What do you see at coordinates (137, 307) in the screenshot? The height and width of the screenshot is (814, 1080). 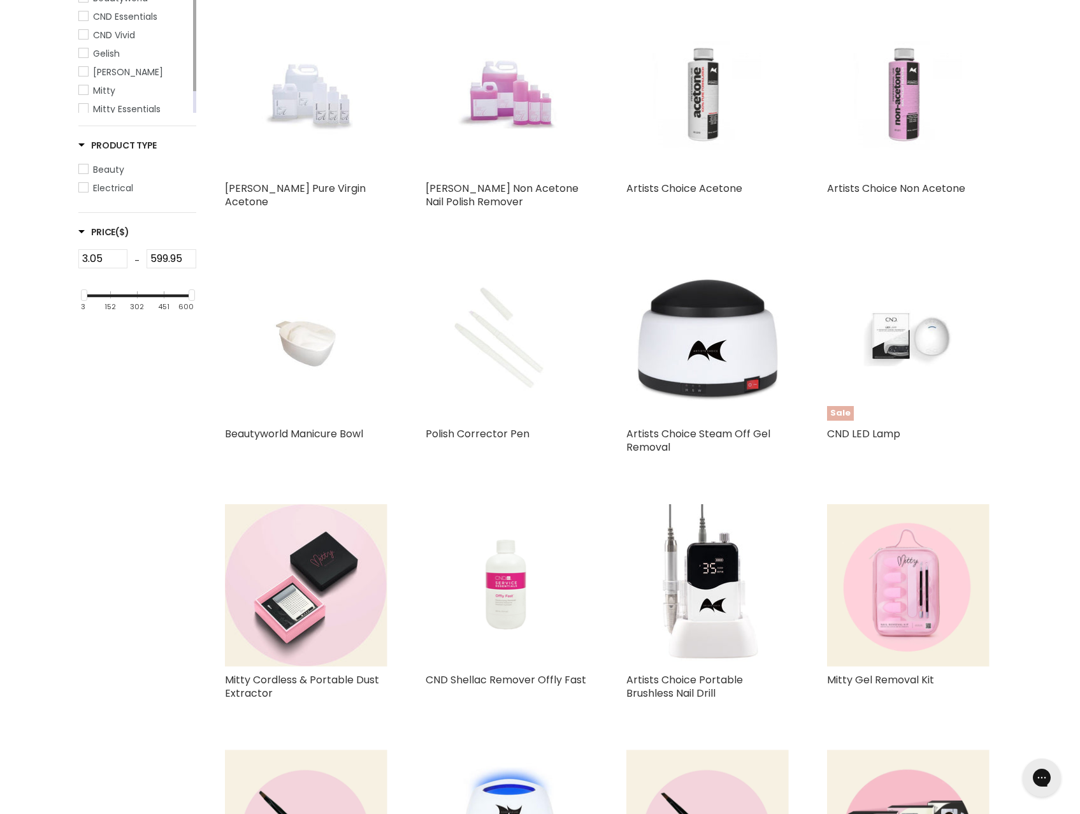 I see `div: 302` at bounding box center [137, 307].